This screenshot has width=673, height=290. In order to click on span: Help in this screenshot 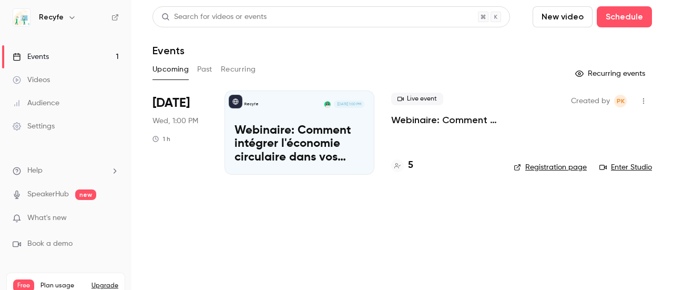, I will do `click(35, 170)`.